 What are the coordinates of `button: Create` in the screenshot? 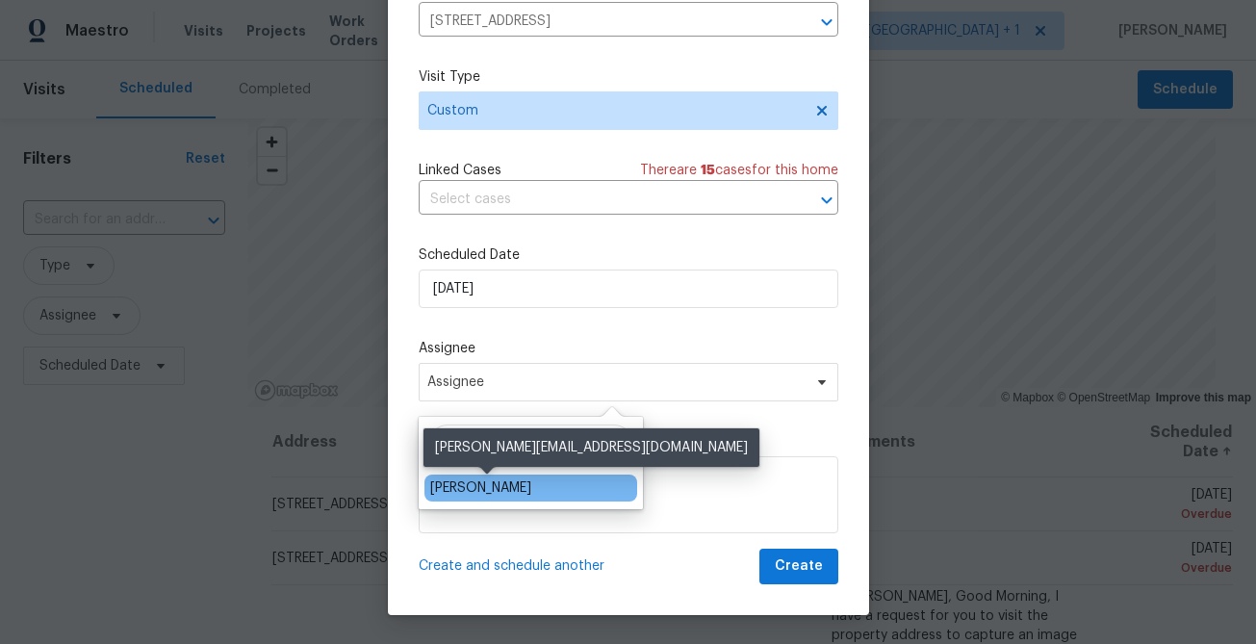 It's located at (799, 566).